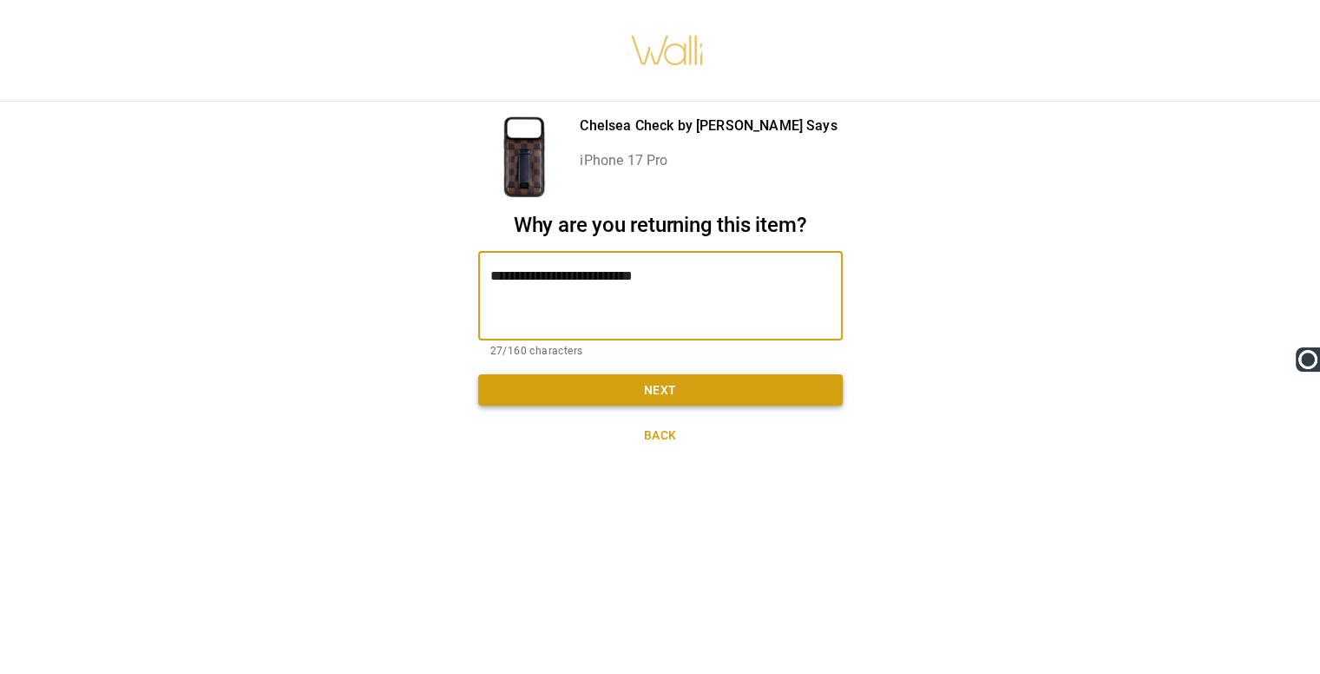 This screenshot has width=1320, height=674. Describe the element at coordinates (661, 435) in the screenshot. I see `button: Back` at that location.